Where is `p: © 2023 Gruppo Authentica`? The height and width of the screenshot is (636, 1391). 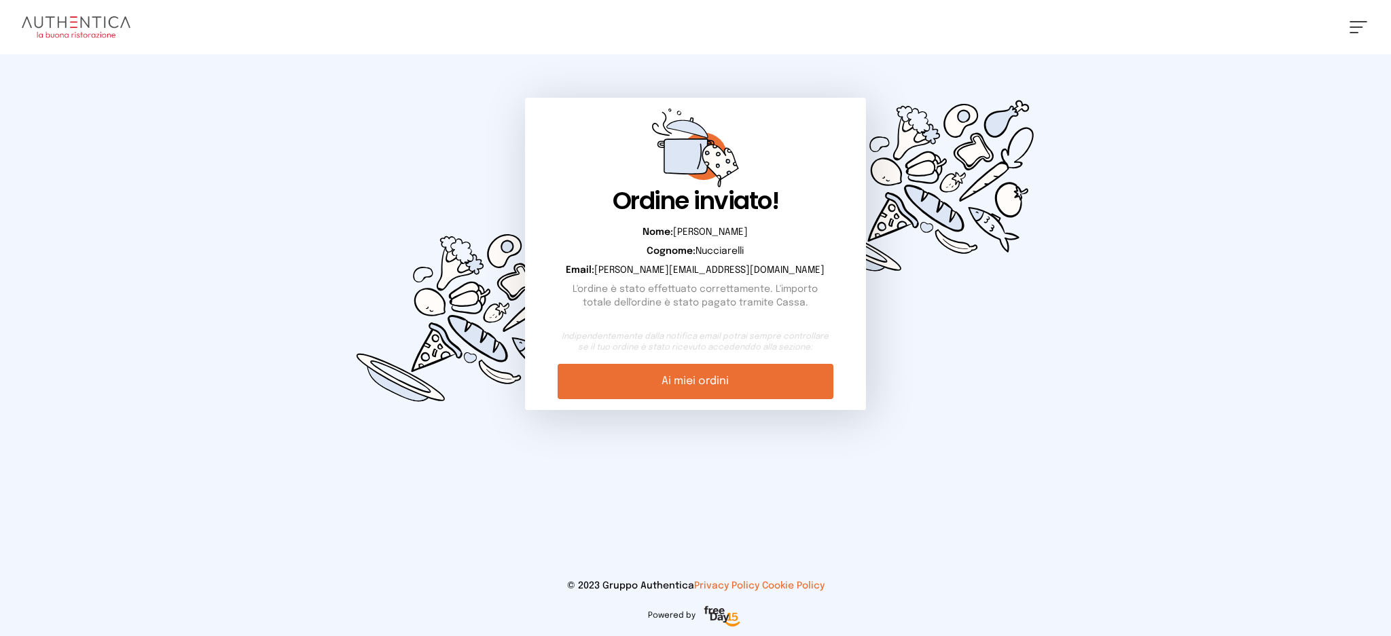 p: © 2023 Gruppo Authentica is located at coordinates (695, 586).